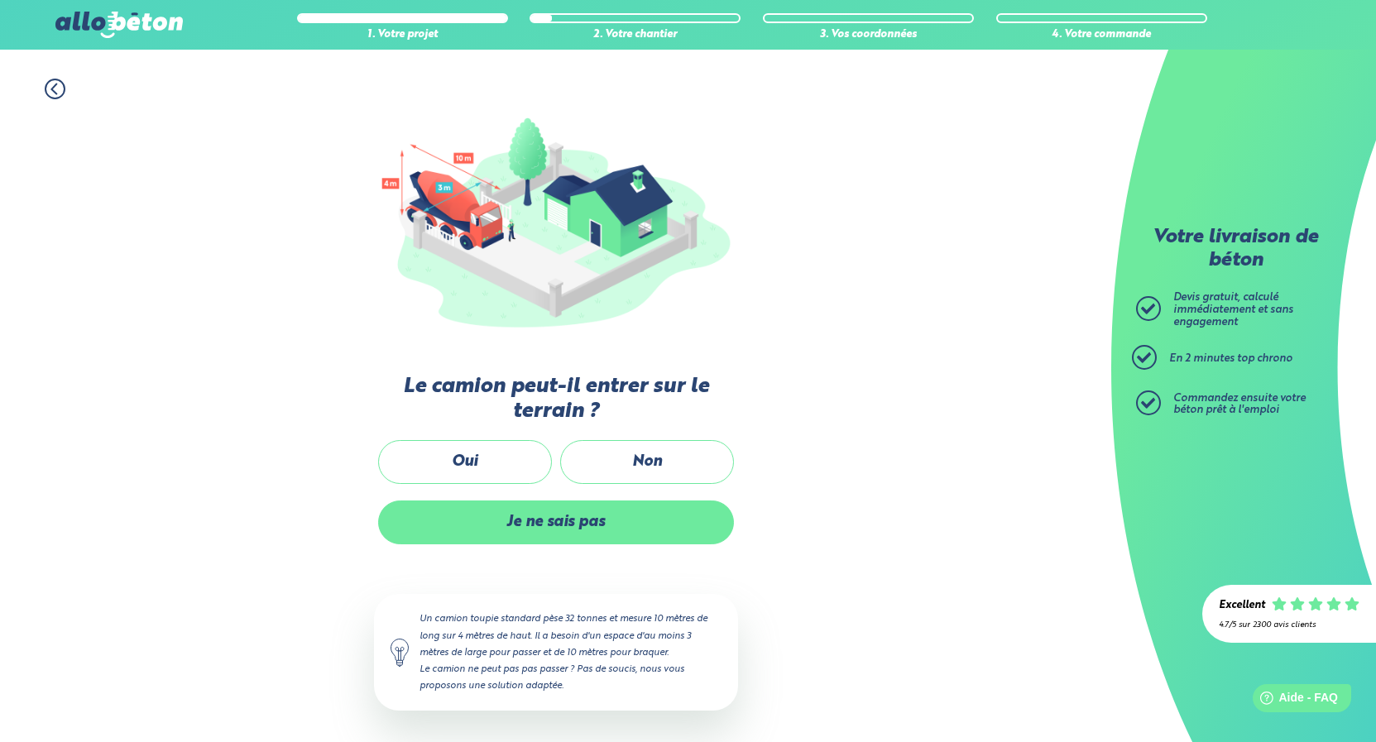 Image resolution: width=1376 pixels, height=742 pixels. Describe the element at coordinates (1101, 35) in the screenshot. I see `div: 4. Votre commande` at that location.